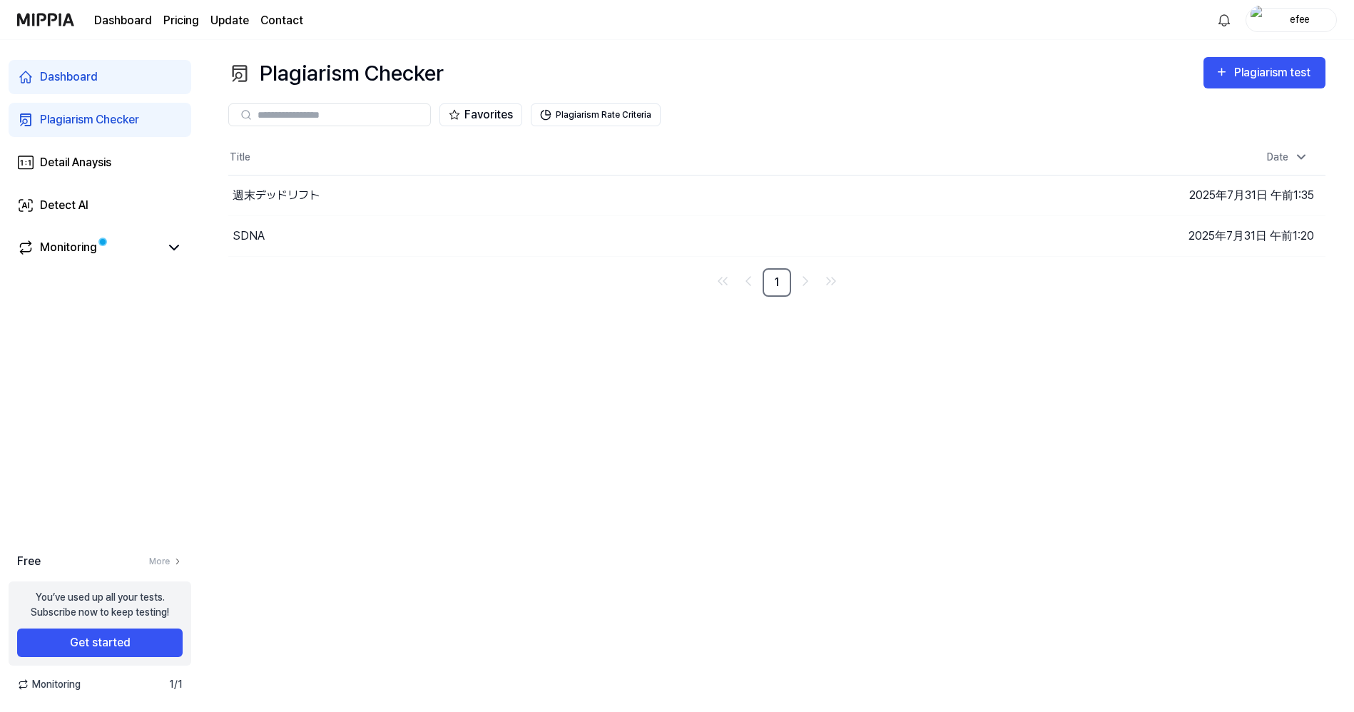 This screenshot has width=1354, height=712. What do you see at coordinates (175, 684) in the screenshot?
I see `span: 1 / 1` at bounding box center [175, 684].